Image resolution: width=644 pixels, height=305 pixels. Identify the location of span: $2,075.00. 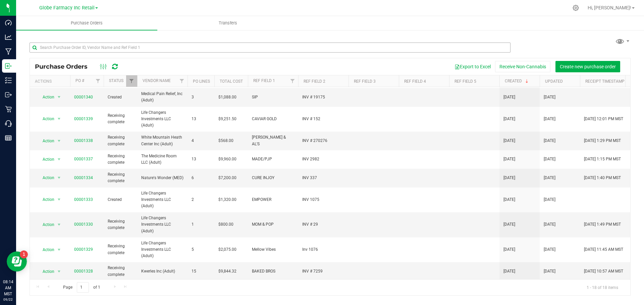
(227, 250).